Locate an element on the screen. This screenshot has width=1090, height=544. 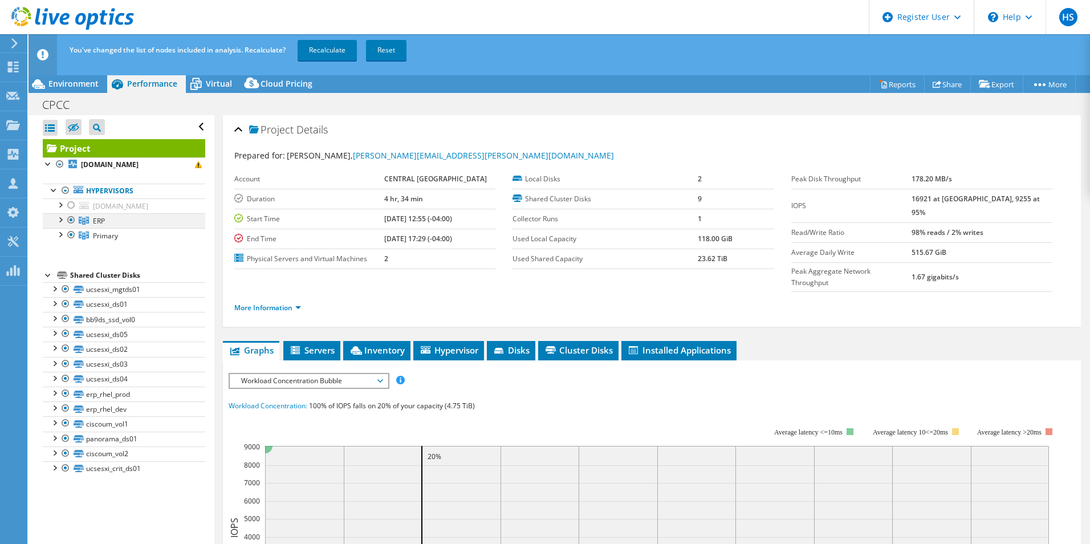
span: 100% of IOPS falls on 20% of your capacity (4.75 TiB) is located at coordinates (392, 405).